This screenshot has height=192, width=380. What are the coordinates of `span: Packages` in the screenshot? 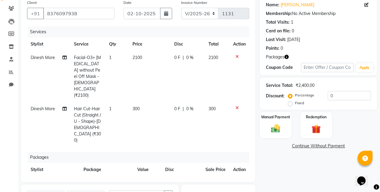 It's located at (275, 57).